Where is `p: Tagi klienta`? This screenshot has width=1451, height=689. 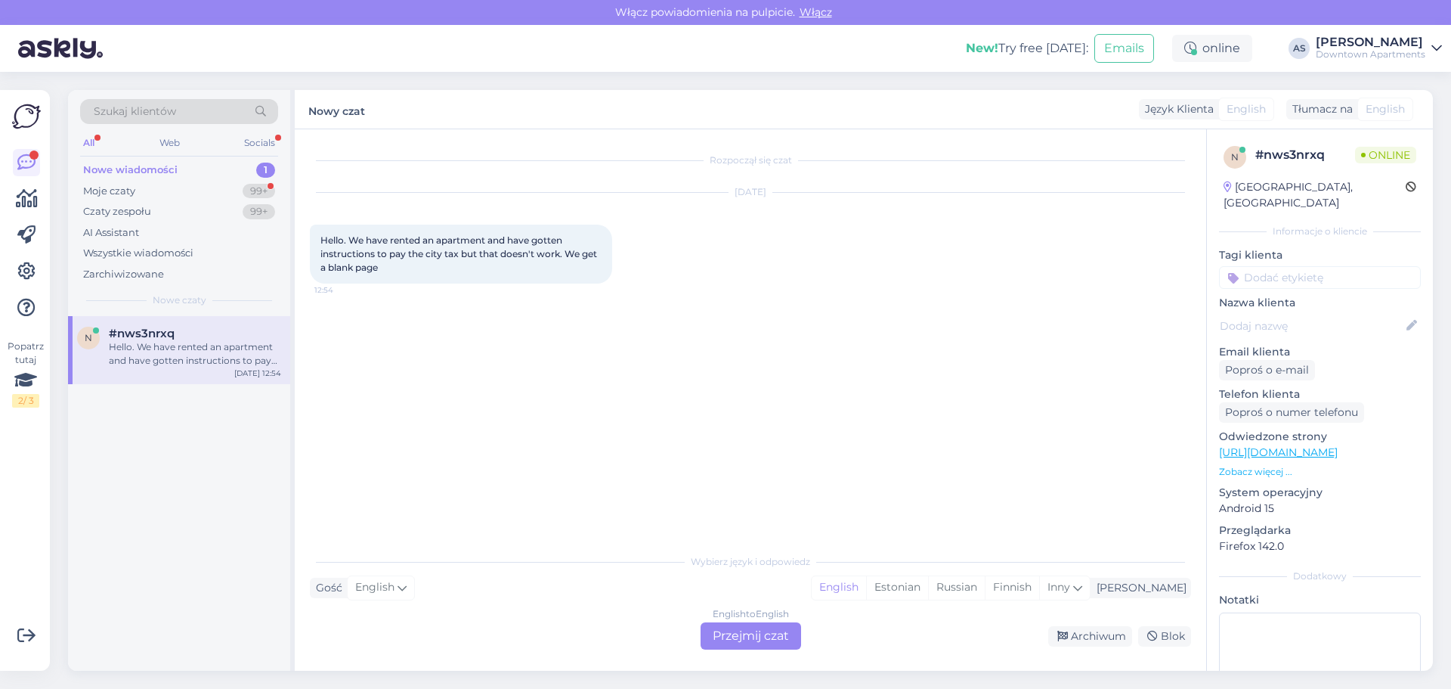
p: Tagi klienta is located at coordinates (1320, 255).